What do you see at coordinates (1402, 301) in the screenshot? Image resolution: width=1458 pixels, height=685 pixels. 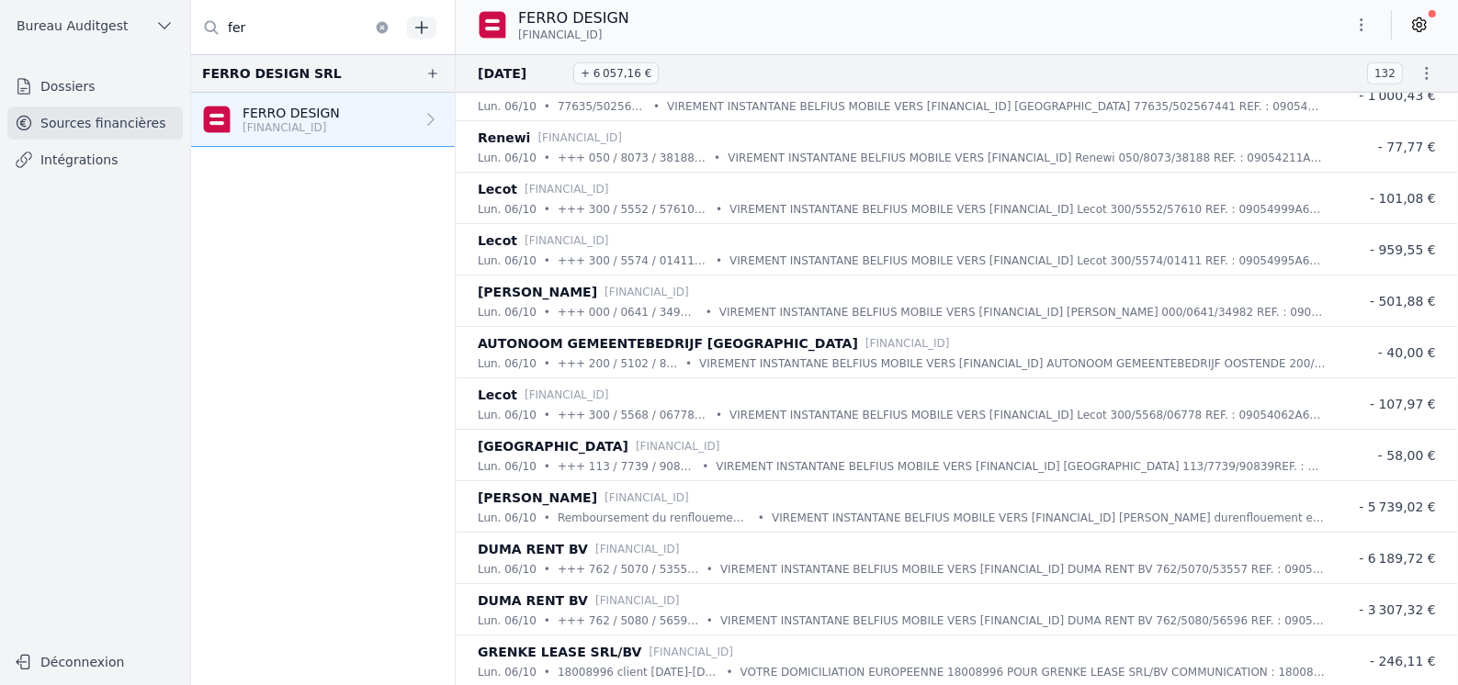 I see `span: - 501,88 €` at bounding box center [1402, 301].